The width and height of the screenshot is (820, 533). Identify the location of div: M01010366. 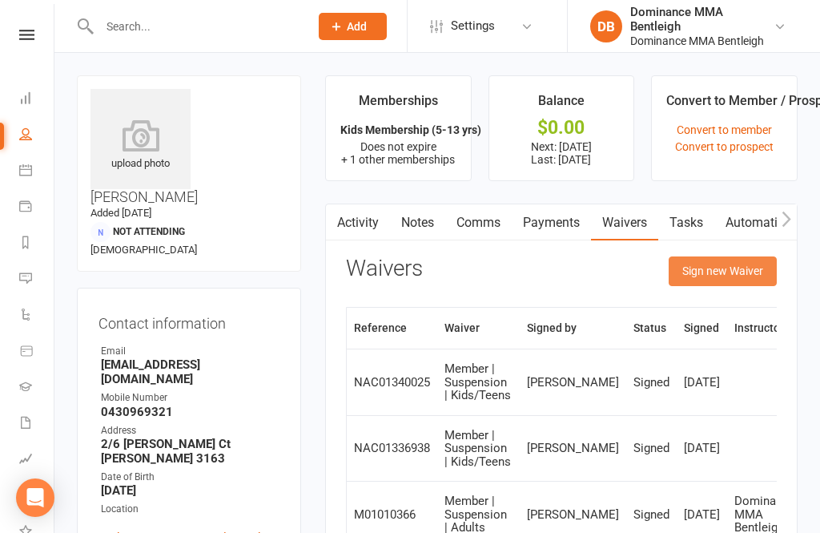
(392, 514).